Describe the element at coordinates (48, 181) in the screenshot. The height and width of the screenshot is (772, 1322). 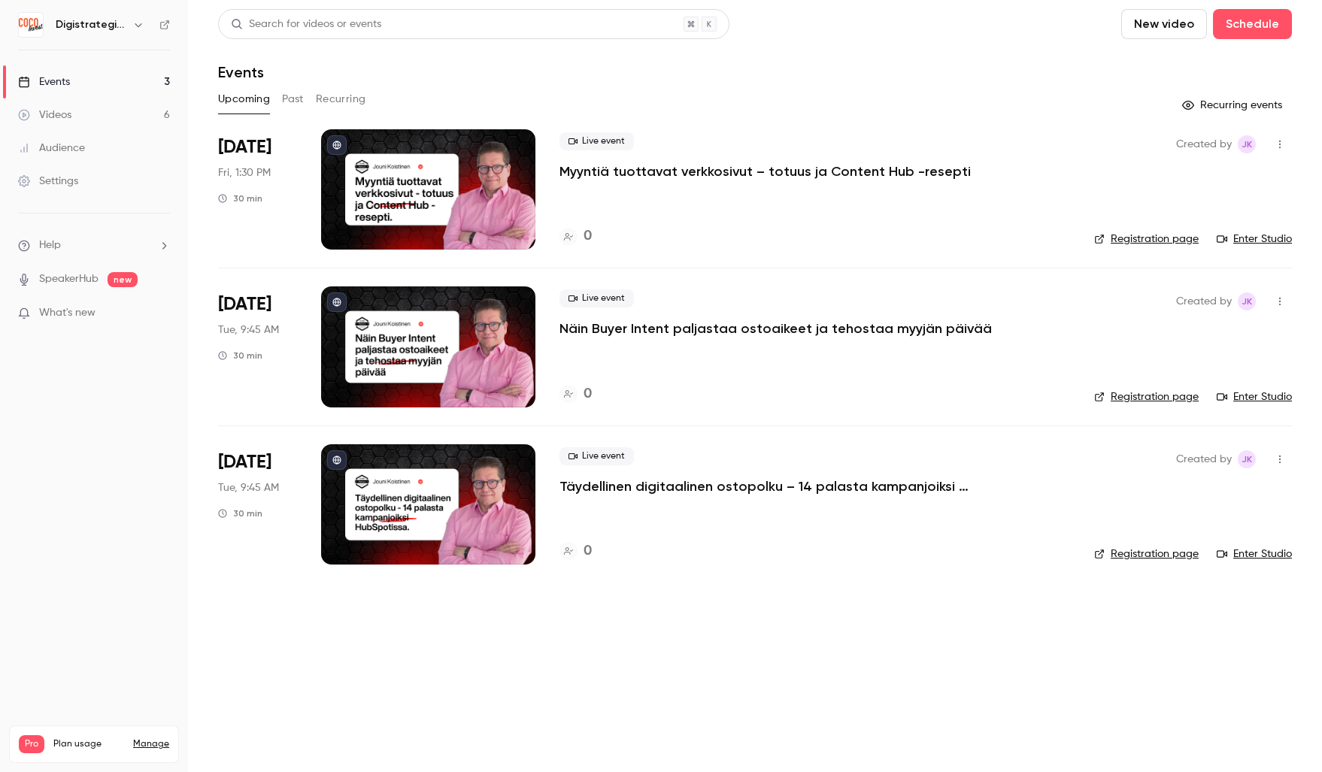
I see `div: Settings` at that location.